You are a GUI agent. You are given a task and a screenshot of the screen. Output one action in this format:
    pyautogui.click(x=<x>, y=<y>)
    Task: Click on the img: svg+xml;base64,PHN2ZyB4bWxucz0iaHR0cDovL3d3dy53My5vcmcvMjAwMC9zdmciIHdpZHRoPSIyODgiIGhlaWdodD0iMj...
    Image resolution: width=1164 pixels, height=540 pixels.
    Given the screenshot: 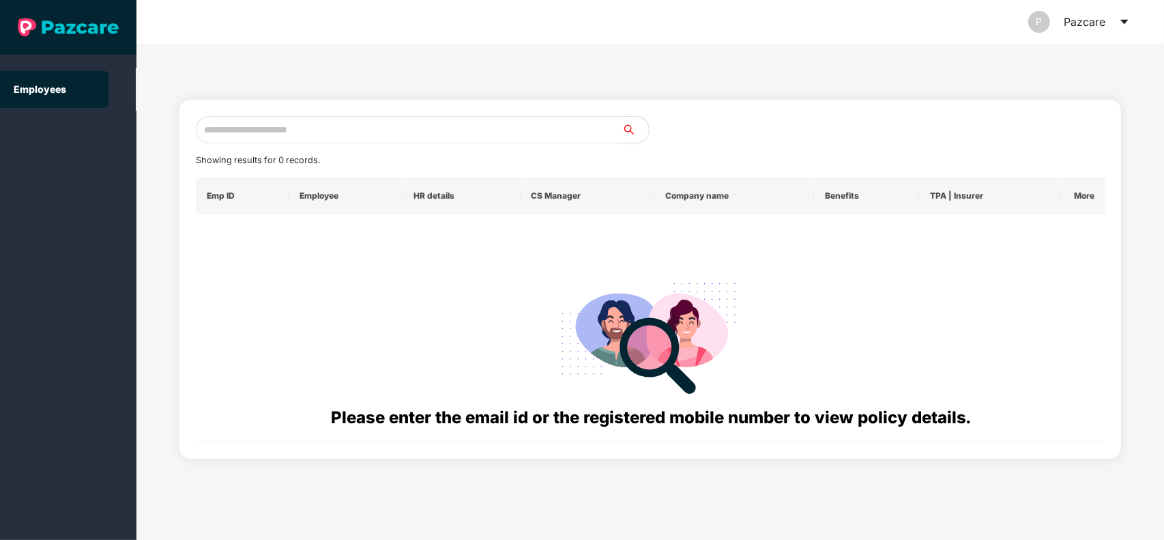 What is the action you would take?
    pyautogui.click(x=650, y=335)
    